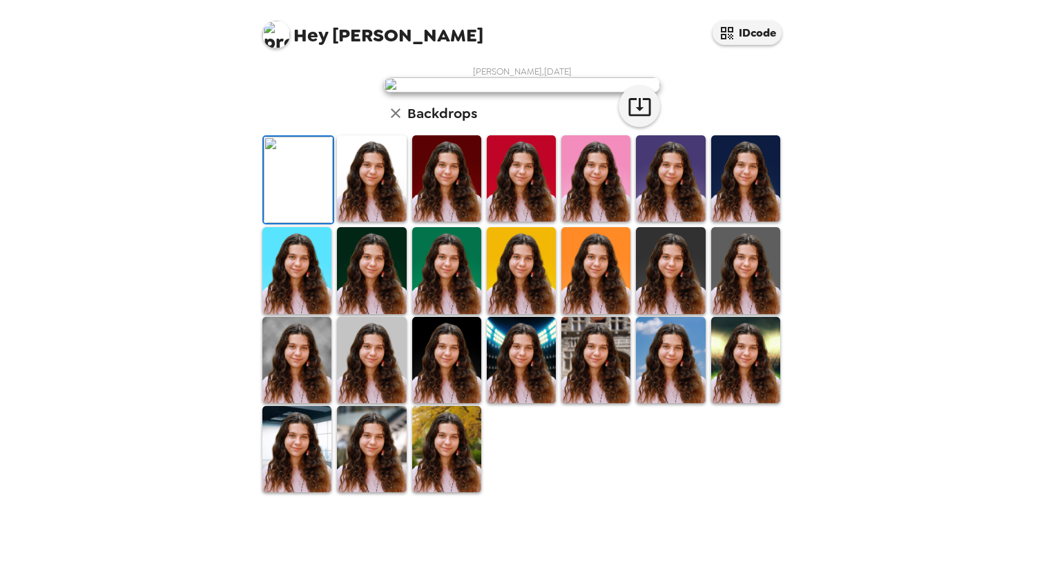  I want to click on button: IDcode, so click(747, 32).